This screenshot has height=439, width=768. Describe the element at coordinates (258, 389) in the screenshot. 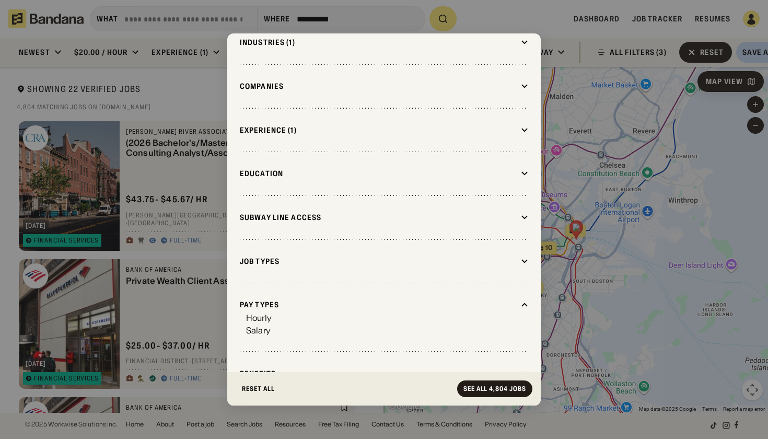

I see `div: Reset All` at that location.